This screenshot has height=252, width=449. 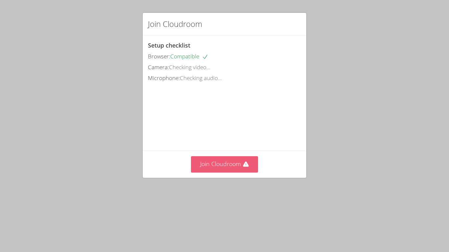 What do you see at coordinates (158, 67) in the screenshot?
I see `span: Camera:` at bounding box center [158, 67].